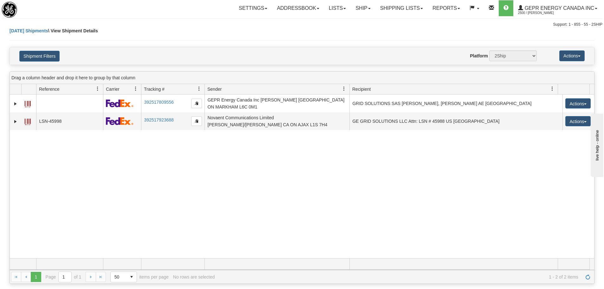 This screenshot has height=289, width=604. Describe the element at coordinates (119, 277) in the screenshot. I see `span: 50` at that location.